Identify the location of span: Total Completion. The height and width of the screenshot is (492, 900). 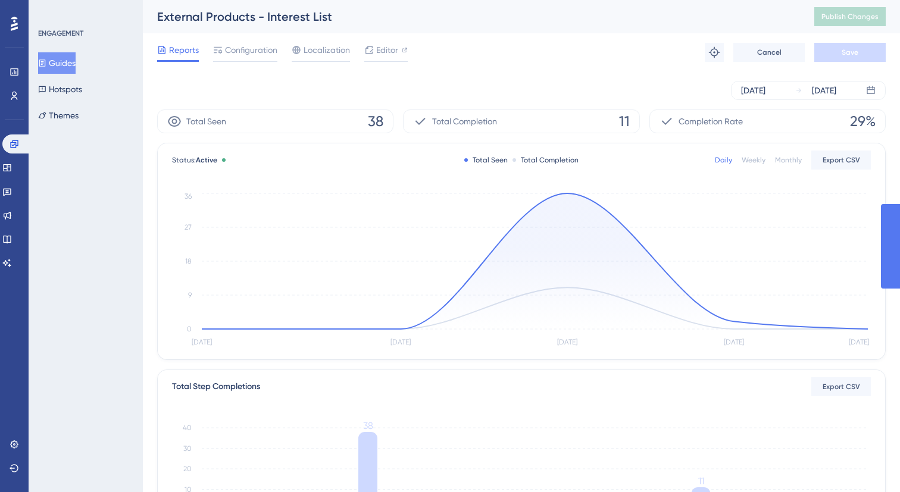
(464, 121).